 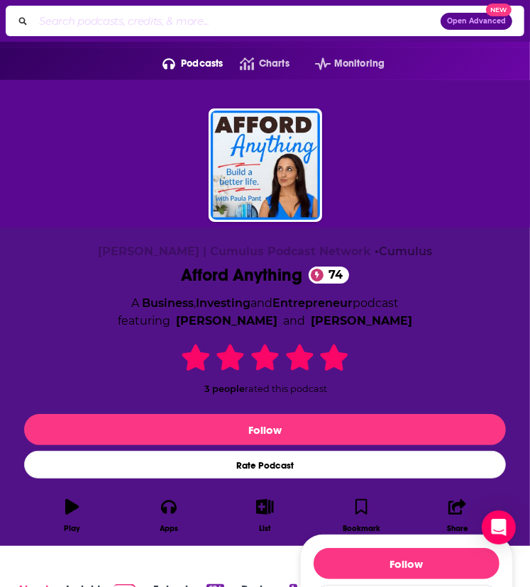 What do you see at coordinates (264, 312) in the screenshot?
I see `div: A podcast` at bounding box center [264, 312].